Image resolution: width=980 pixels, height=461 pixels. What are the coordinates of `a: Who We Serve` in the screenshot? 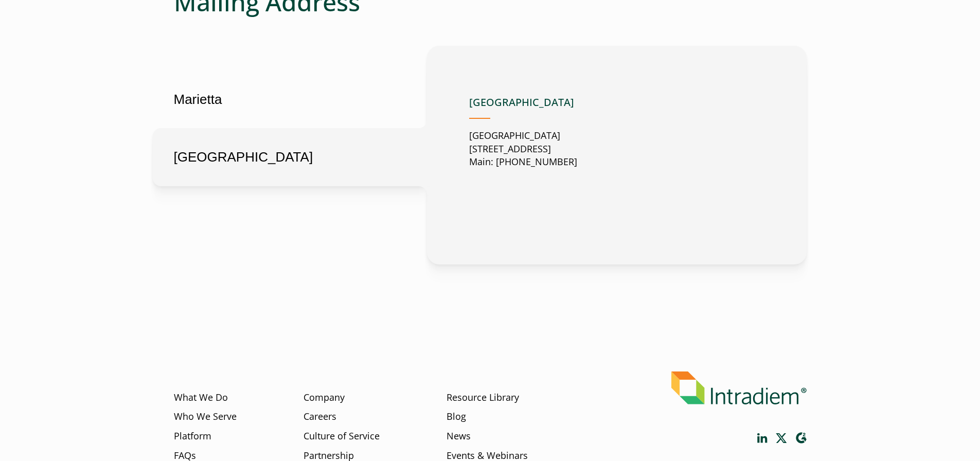 It's located at (205, 417).